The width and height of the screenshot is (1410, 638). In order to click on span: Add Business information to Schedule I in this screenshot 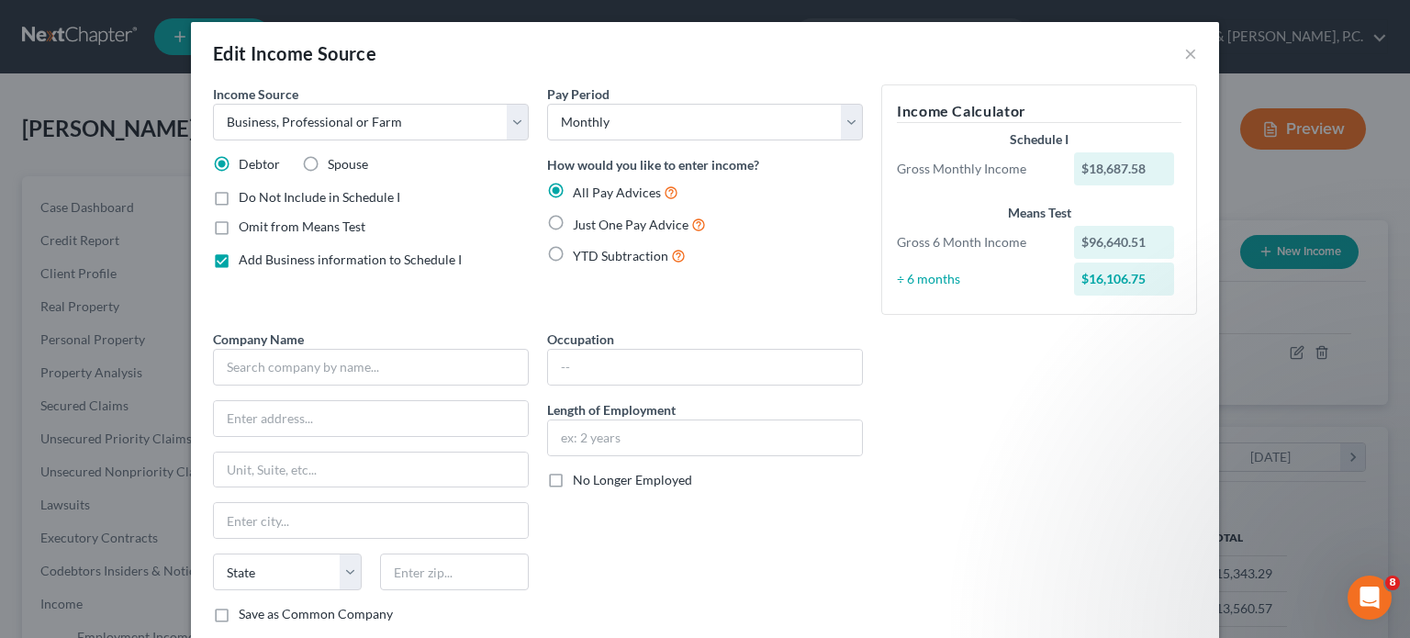, I will do `click(350, 259)`.